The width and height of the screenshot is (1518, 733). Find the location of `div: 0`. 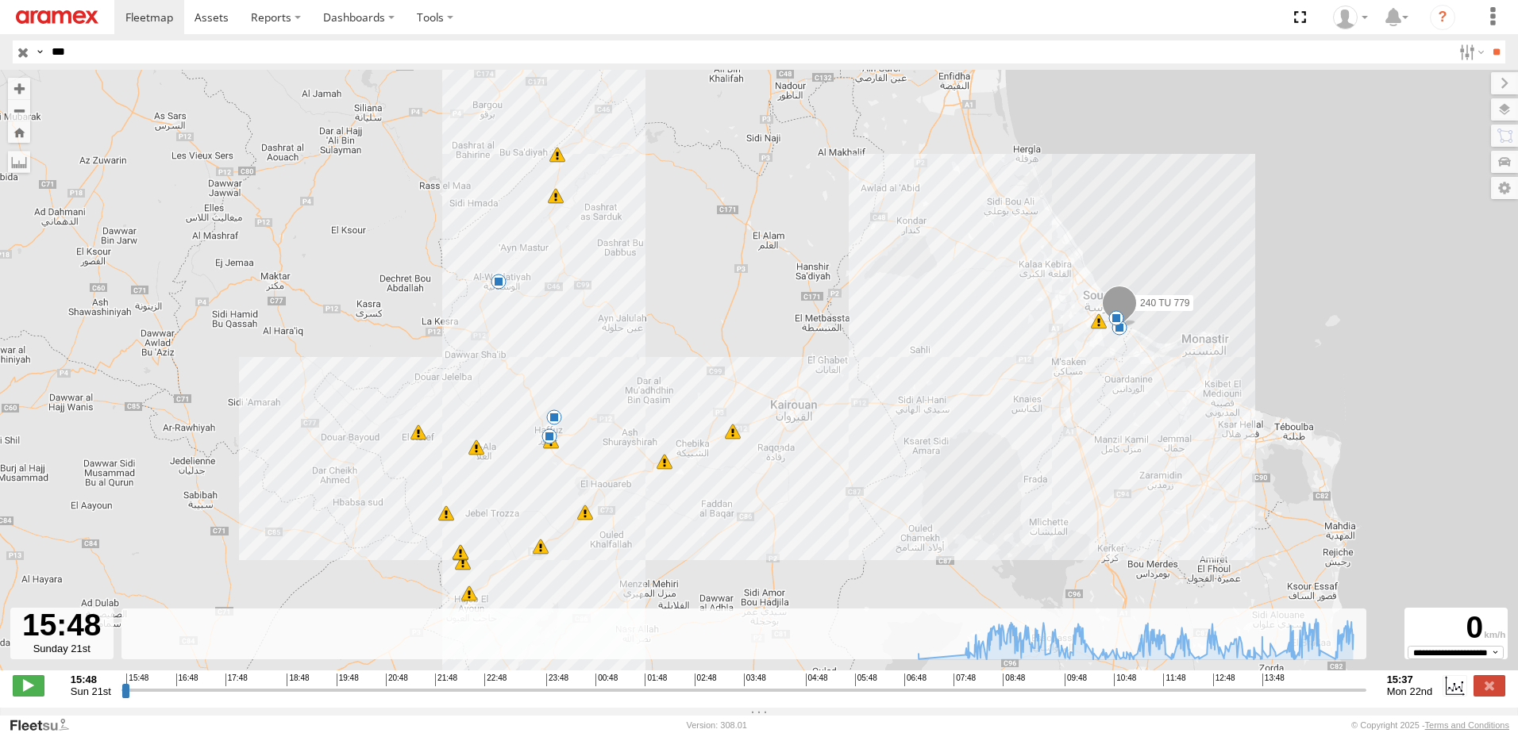

div: 0 is located at coordinates (1456, 628).